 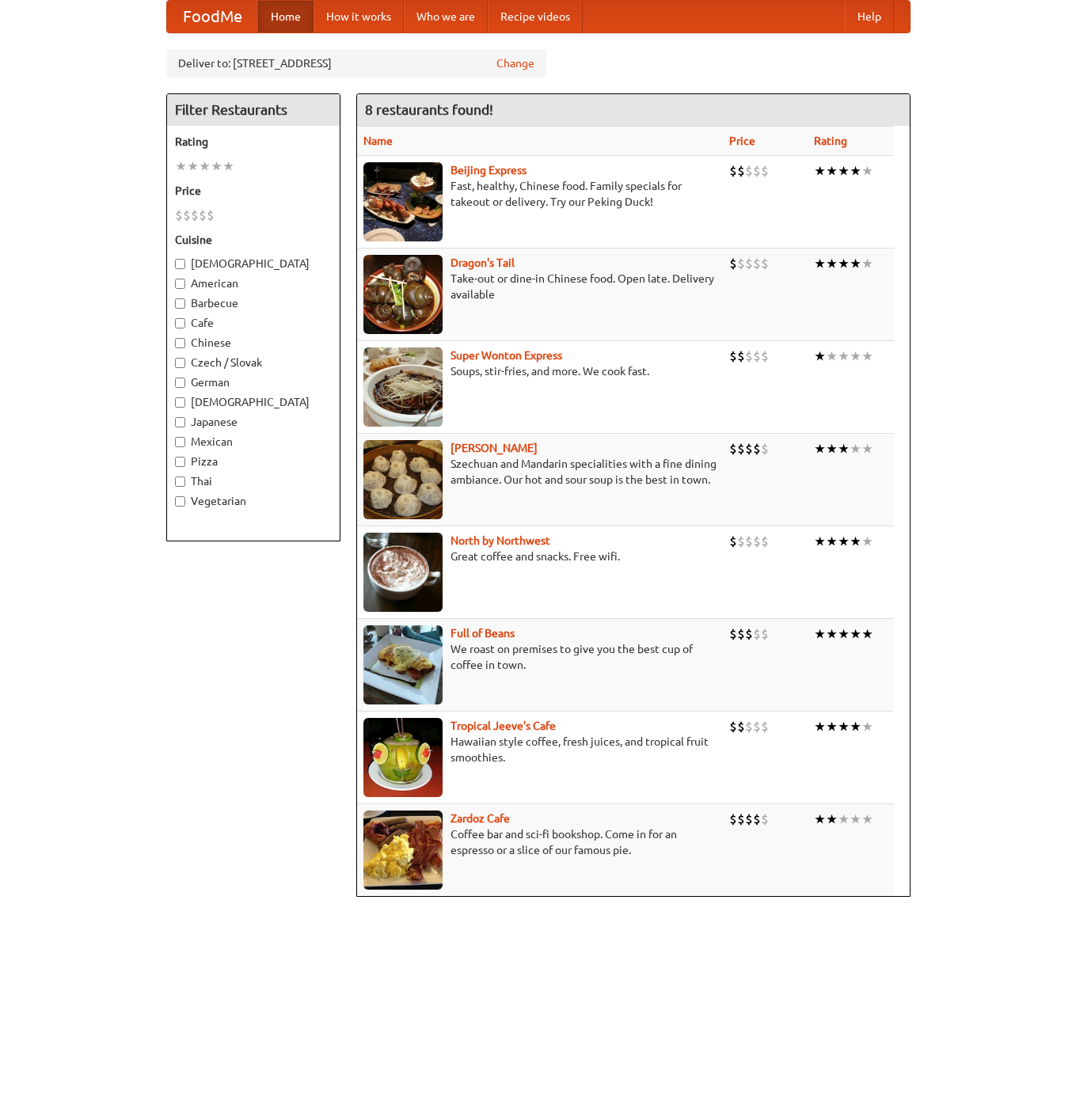 What do you see at coordinates (180, 461) in the screenshot?
I see `input: Pizza` at bounding box center [180, 461].